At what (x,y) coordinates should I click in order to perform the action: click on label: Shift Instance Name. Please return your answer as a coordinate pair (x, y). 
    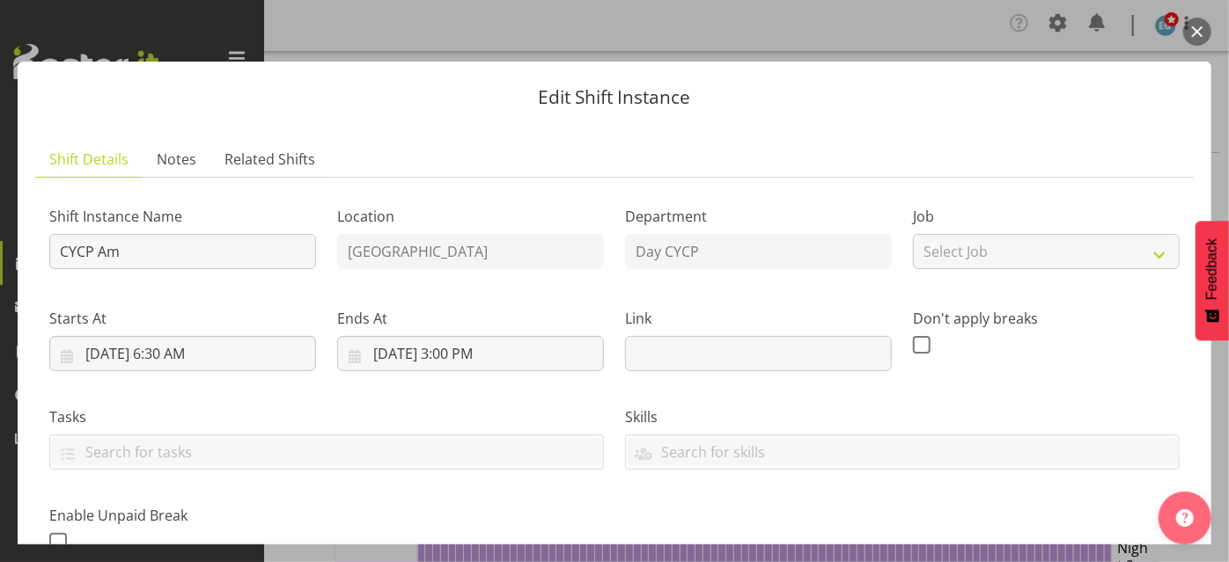
    Looking at the image, I should click on (182, 217).